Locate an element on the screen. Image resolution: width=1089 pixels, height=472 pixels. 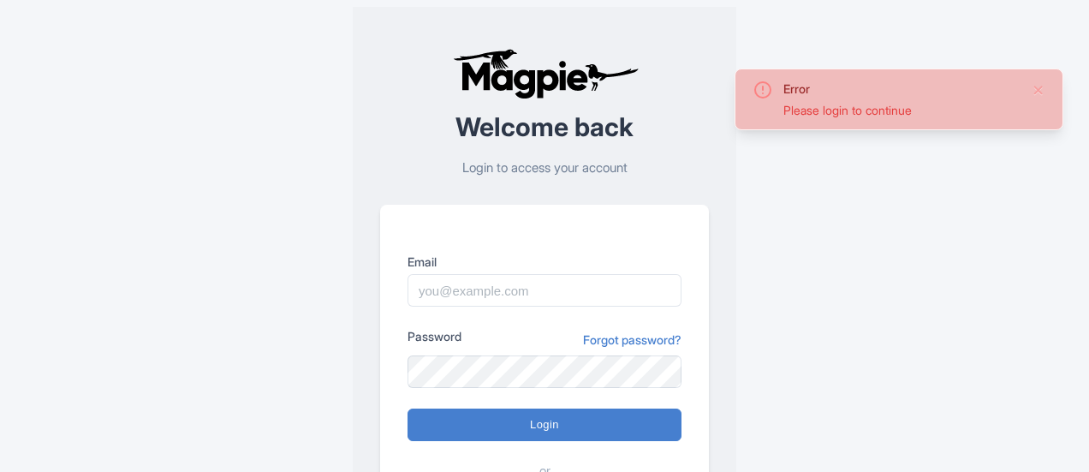
a: Forgot password? is located at coordinates (632, 339).